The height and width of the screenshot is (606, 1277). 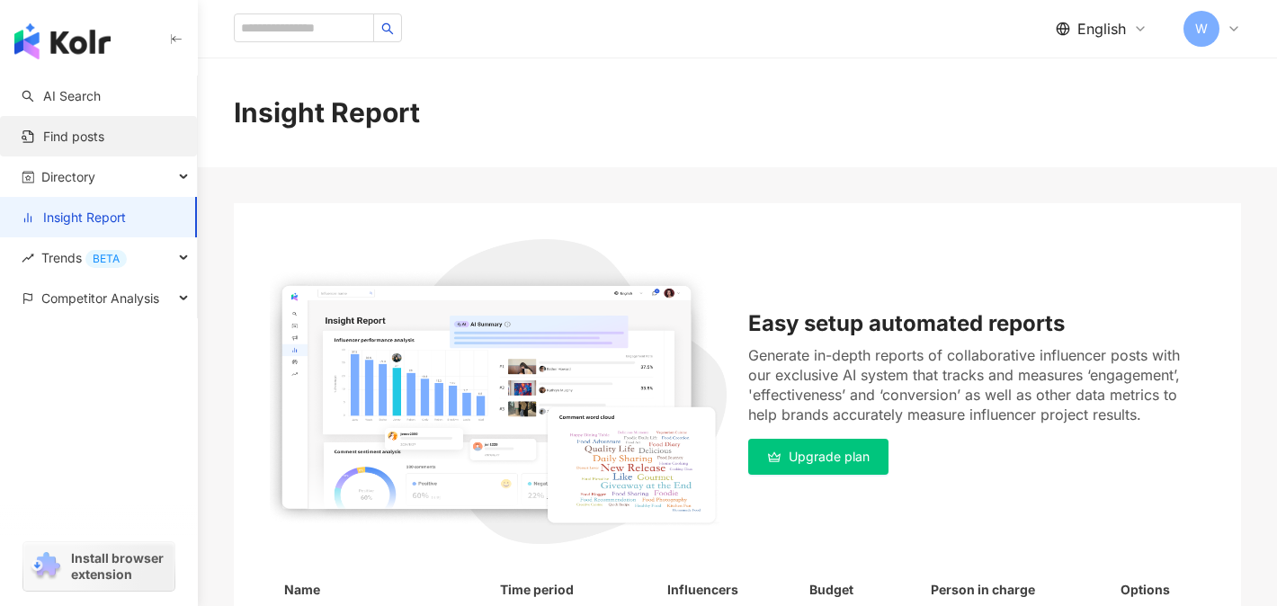 What do you see at coordinates (84, 257) in the screenshot?
I see `span: Trends` at bounding box center [84, 257].